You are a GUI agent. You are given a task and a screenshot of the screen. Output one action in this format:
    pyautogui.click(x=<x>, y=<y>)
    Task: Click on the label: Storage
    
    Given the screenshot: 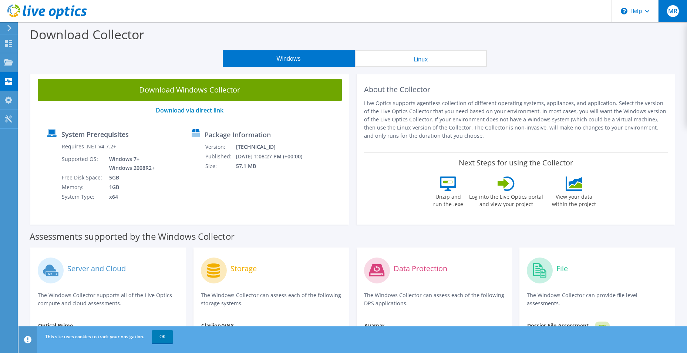 What is the action you would take?
    pyautogui.click(x=243, y=268)
    